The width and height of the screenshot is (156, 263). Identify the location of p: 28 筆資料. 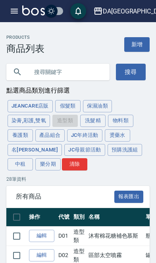
(78, 179).